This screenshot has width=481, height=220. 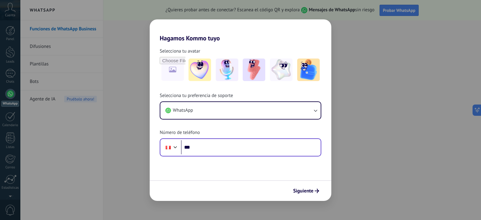 I want to click on button: Siguiente, so click(x=306, y=191).